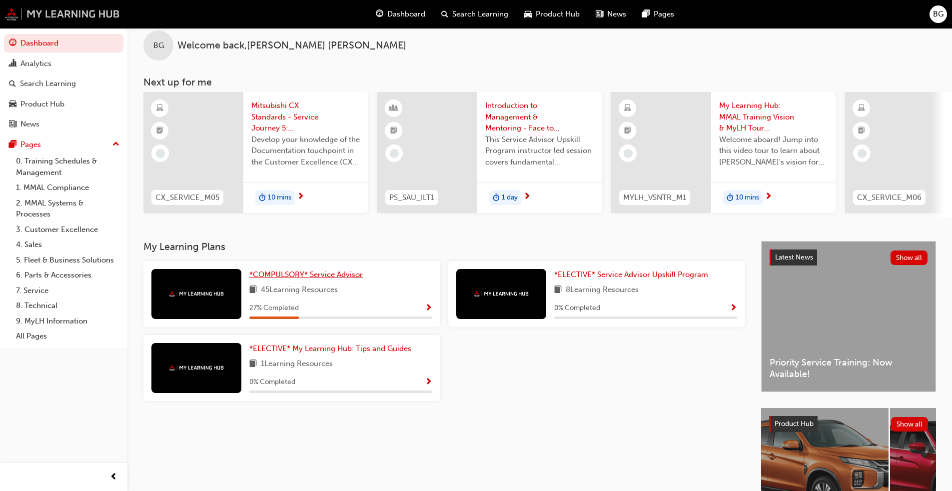  I want to click on span: MYLH_VSNTR_M1, so click(654, 197).